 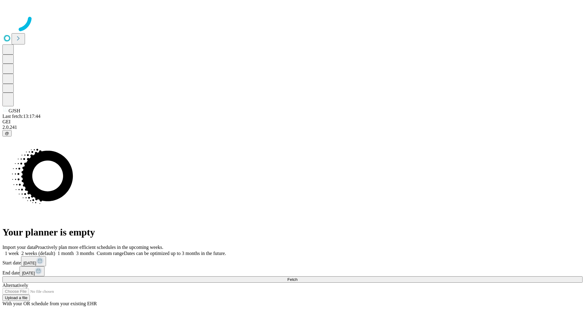 What do you see at coordinates (293, 232) in the screenshot?
I see `h1: Your planner is empty` at bounding box center [293, 232].